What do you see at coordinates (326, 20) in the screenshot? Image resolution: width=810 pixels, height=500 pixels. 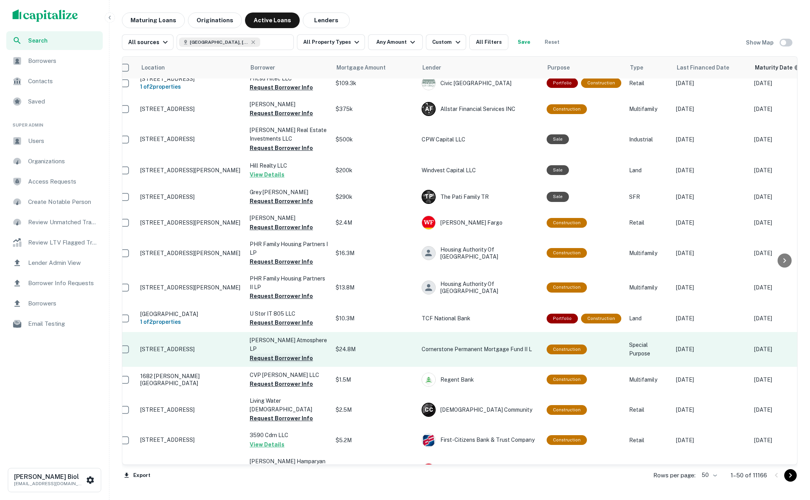 I see `button: Lenders` at bounding box center [326, 20].